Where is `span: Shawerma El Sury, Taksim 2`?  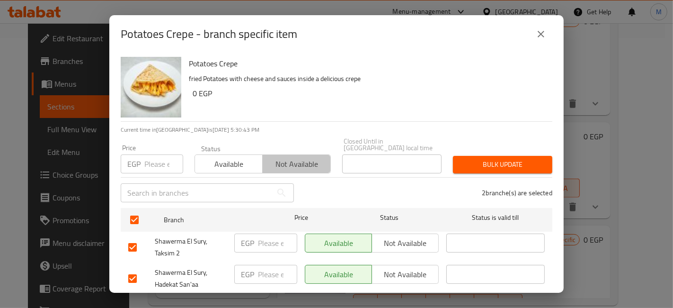
span: Shawerma El Sury, Taksim 2 is located at coordinates (191, 247).